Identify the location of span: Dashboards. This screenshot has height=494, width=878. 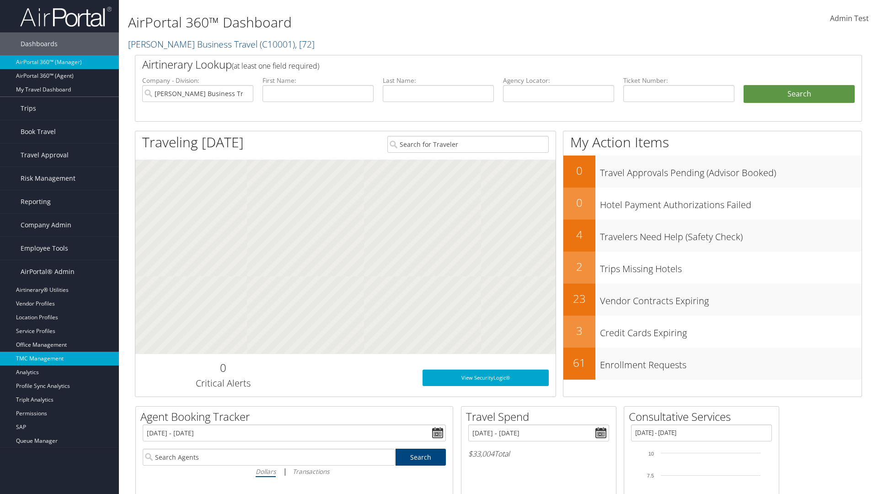
(39, 44).